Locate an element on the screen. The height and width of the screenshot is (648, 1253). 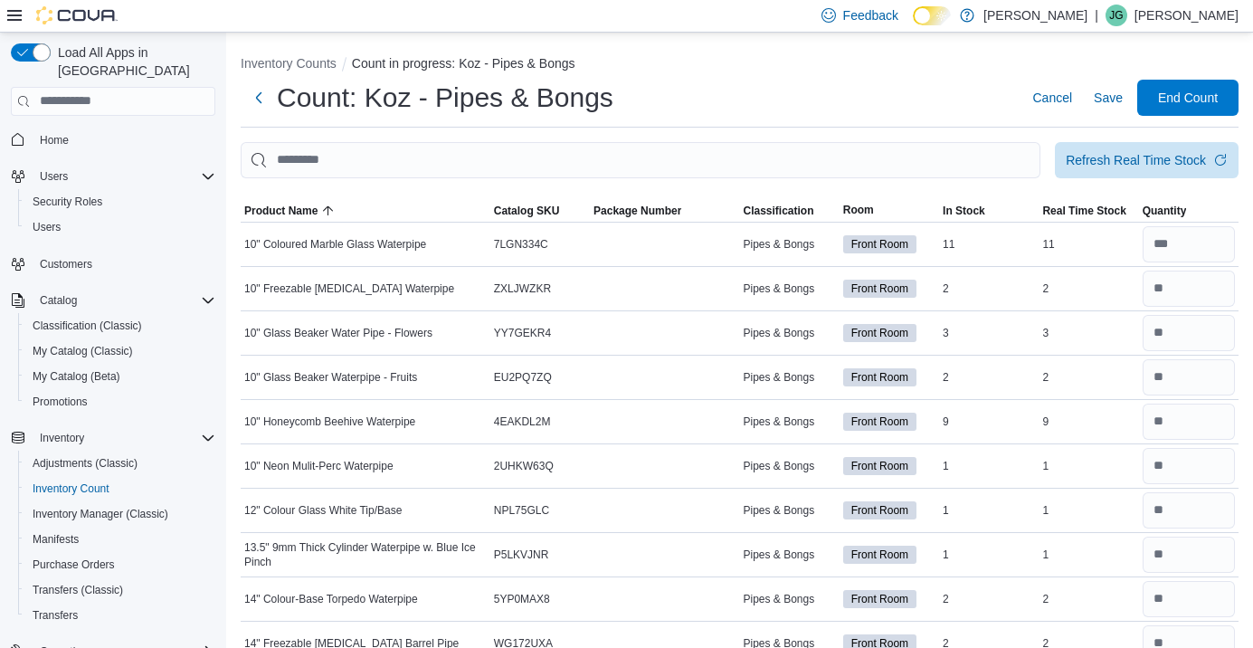
button: My Catalog (Beta) is located at coordinates (120, 376).